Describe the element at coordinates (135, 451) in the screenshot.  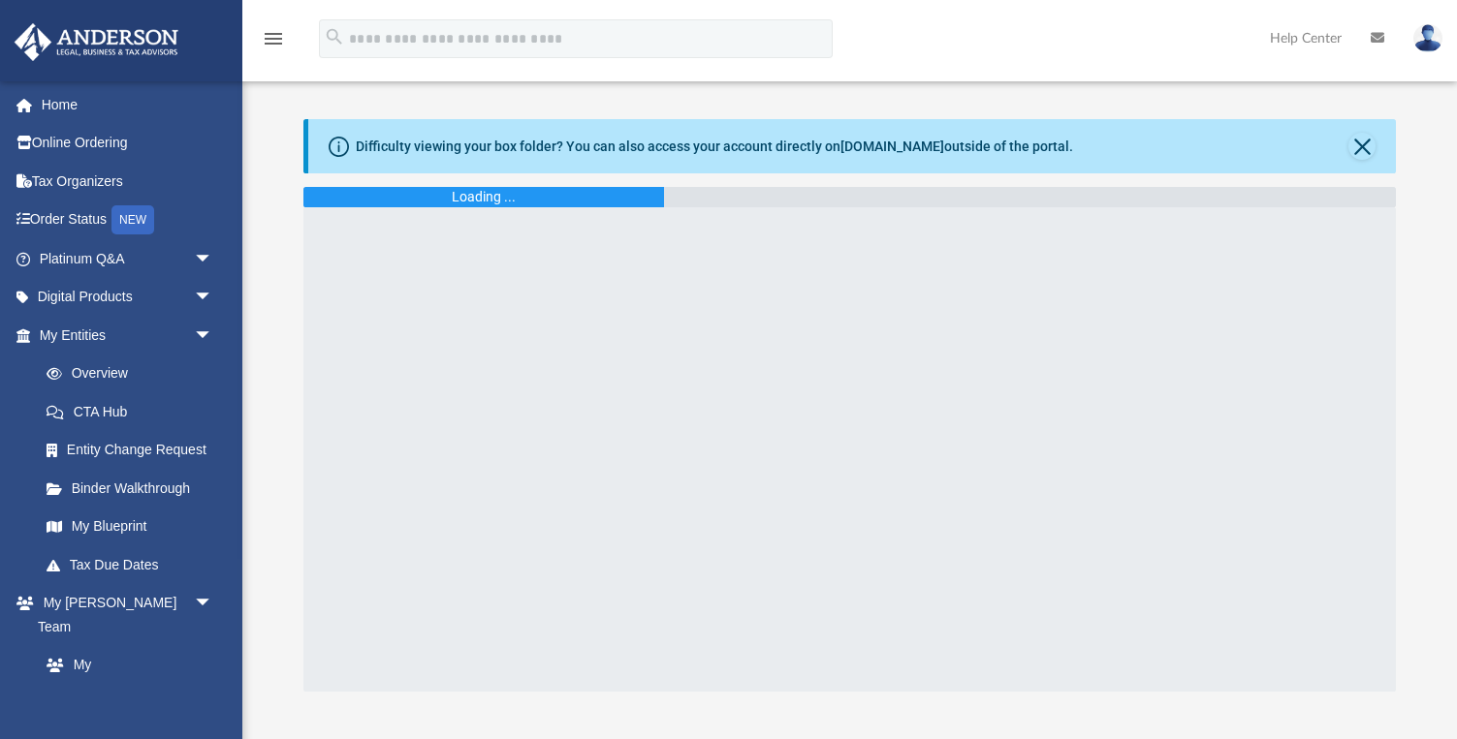
I see `a: Entity Change Request` at that location.